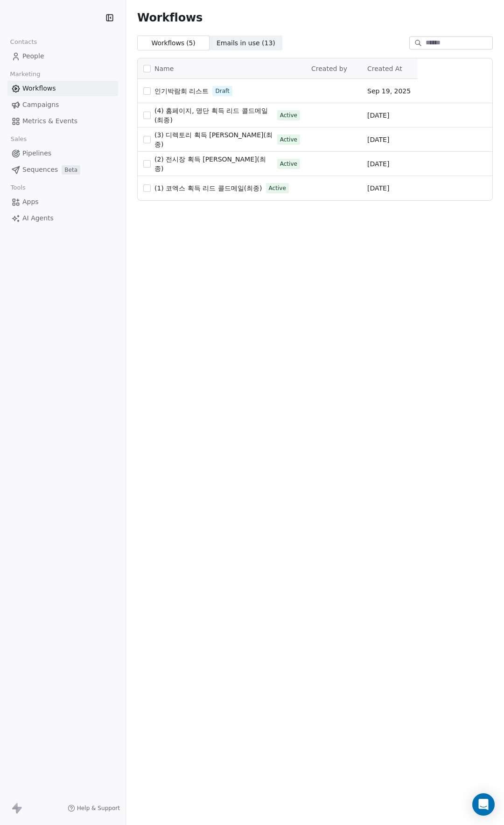  I want to click on a: People, so click(63, 56).